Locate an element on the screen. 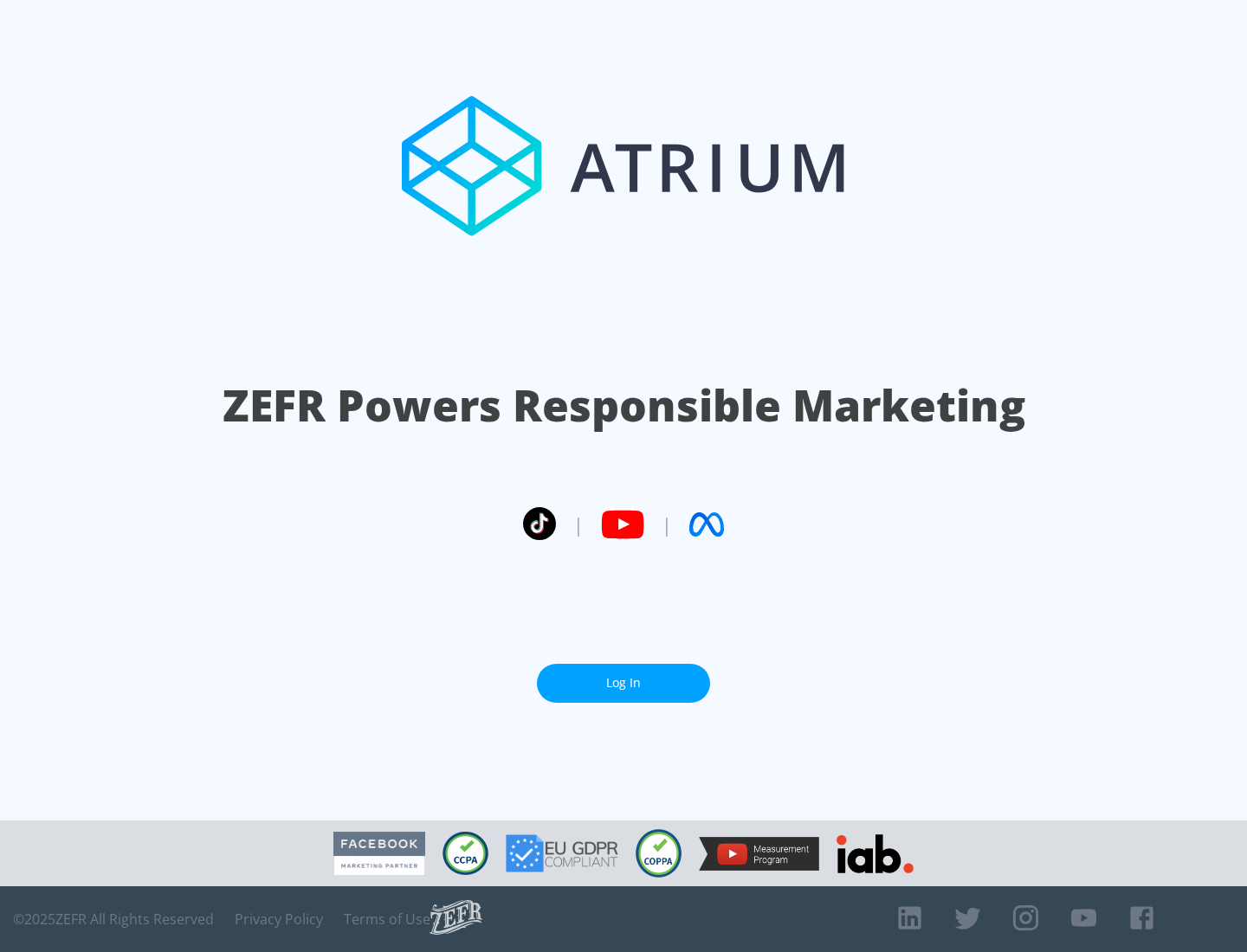 This screenshot has width=1247, height=952. img: COPPA Compliant is located at coordinates (658, 854).